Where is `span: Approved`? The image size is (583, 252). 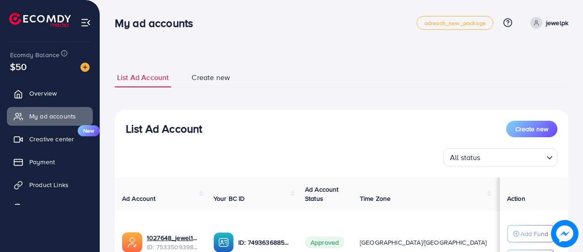
span: Approved is located at coordinates (324, 242).